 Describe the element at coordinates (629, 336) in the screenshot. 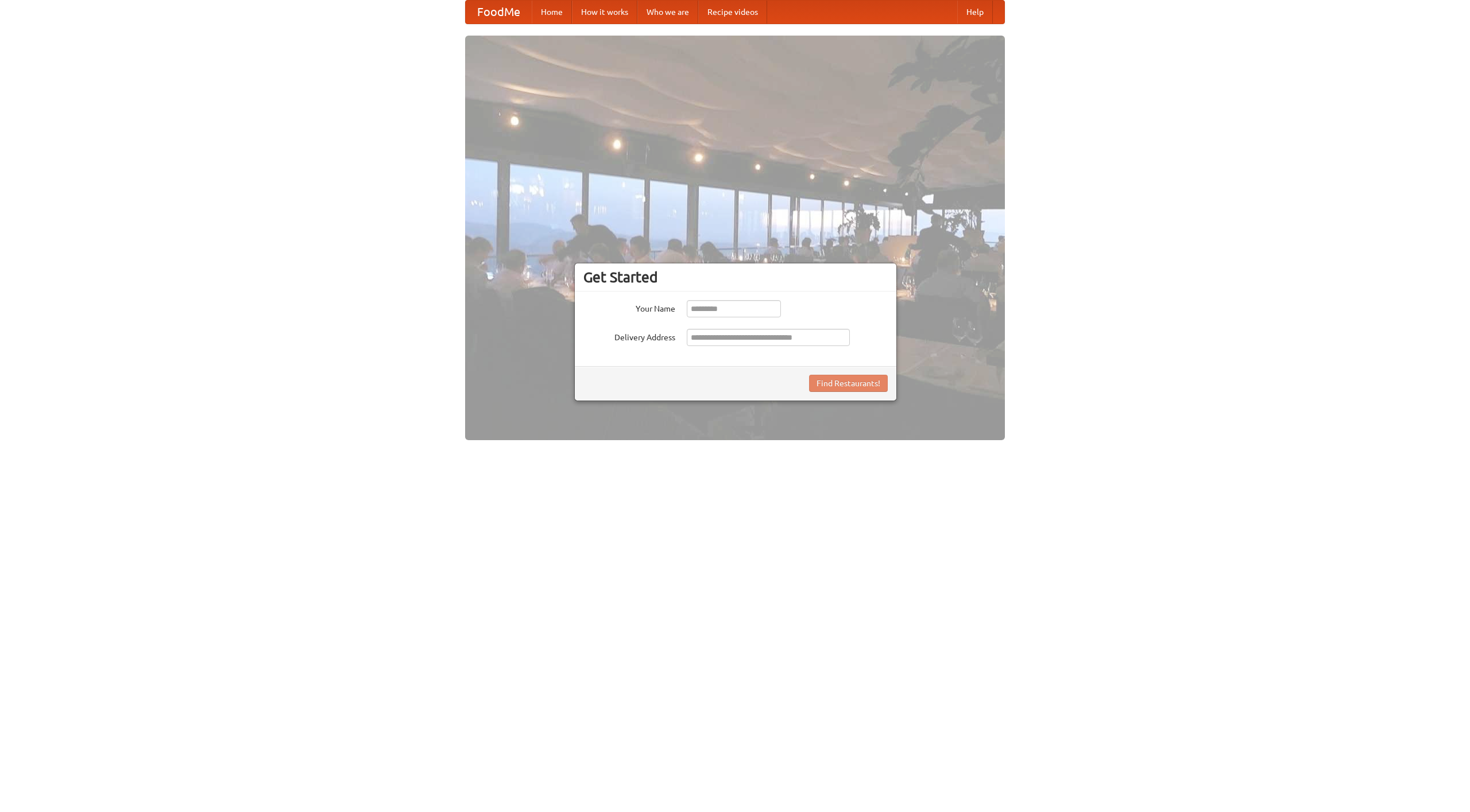

I see `label: Delivery Address` at that location.